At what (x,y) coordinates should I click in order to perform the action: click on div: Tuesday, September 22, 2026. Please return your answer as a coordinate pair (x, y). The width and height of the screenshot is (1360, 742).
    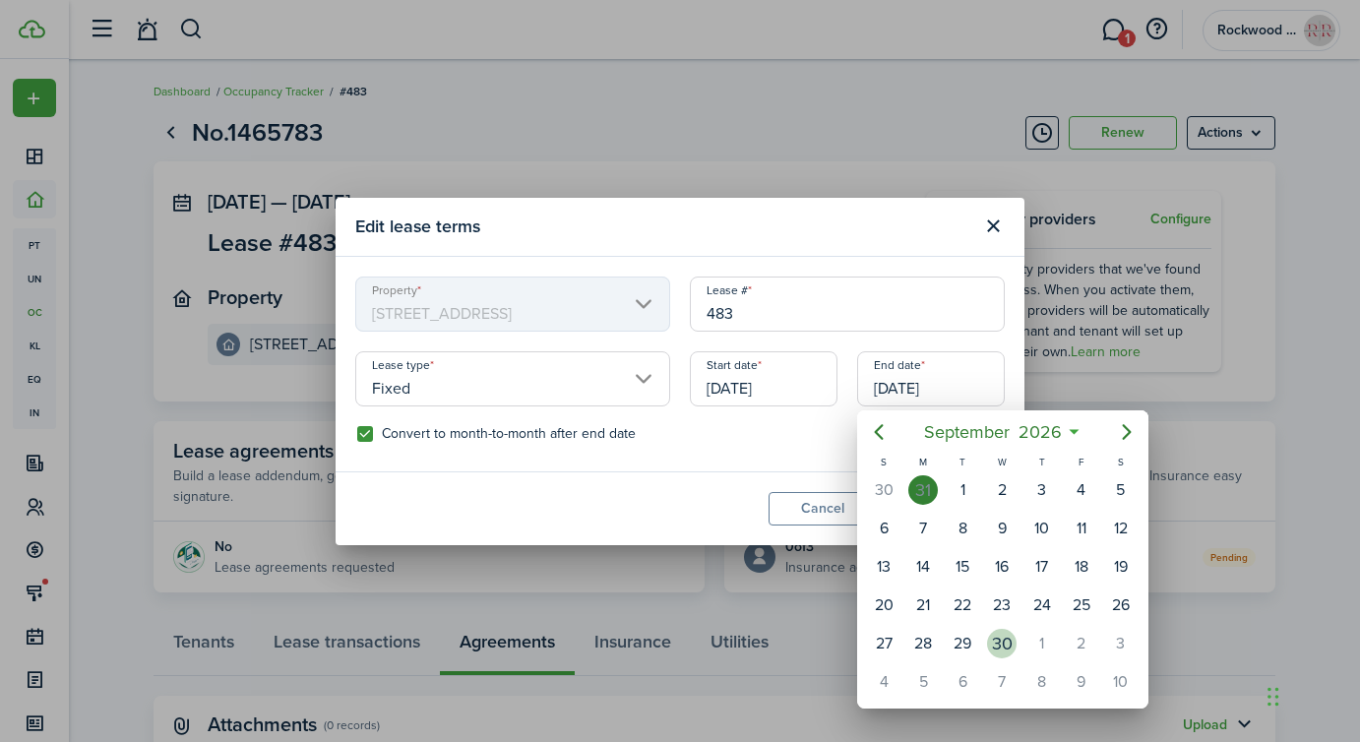
    Looking at the image, I should click on (962, 605).